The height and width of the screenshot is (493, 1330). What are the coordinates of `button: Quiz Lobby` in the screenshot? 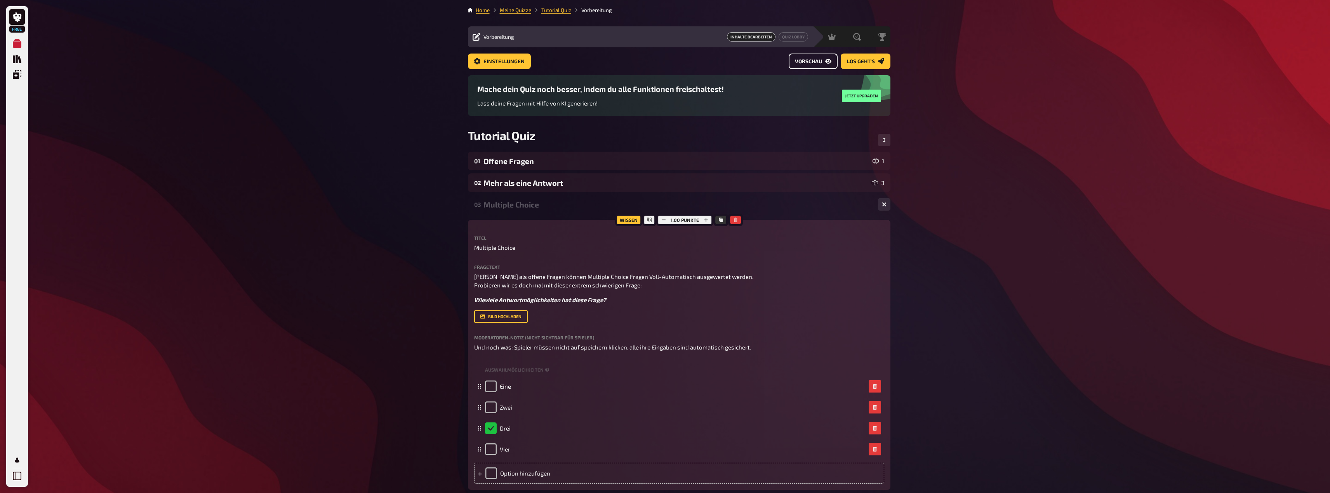 It's located at (793, 37).